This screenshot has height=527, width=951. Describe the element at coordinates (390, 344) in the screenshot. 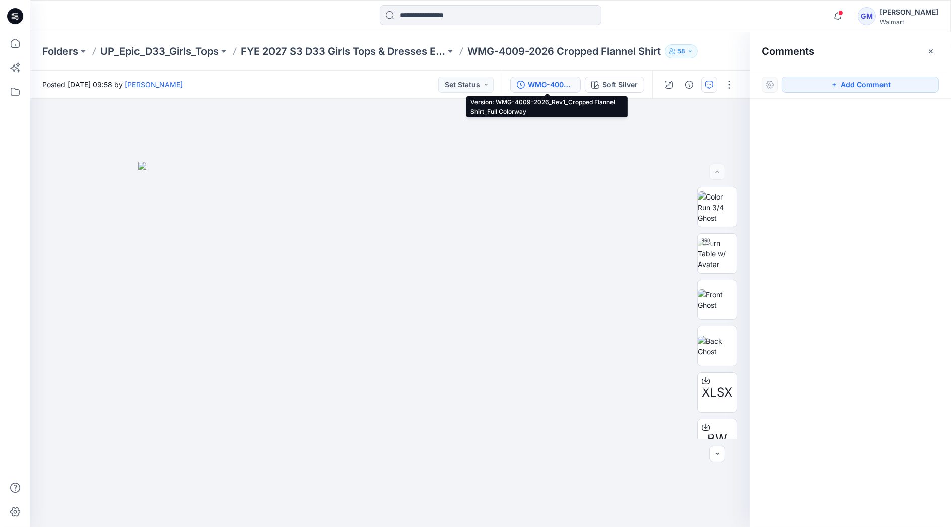

I see `img: eyJhbGciOiJIUzI1NiIsImtpZCI6IjAiLCJzbHQiOiJzZXMiLCJ0eXAiOiJKV1QifQ.eyJkYXRhIjp7InR5cGUiOiJzdG9yYW...` at that location.